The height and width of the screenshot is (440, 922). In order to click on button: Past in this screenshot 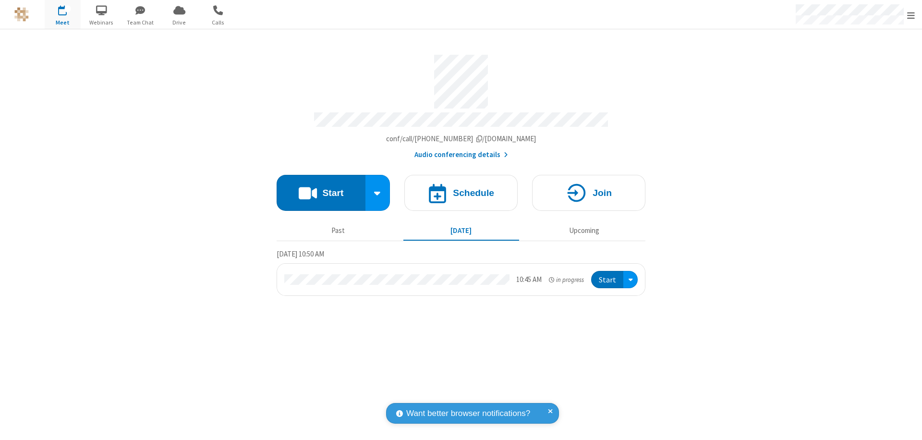, I will do `click(338, 231)`.